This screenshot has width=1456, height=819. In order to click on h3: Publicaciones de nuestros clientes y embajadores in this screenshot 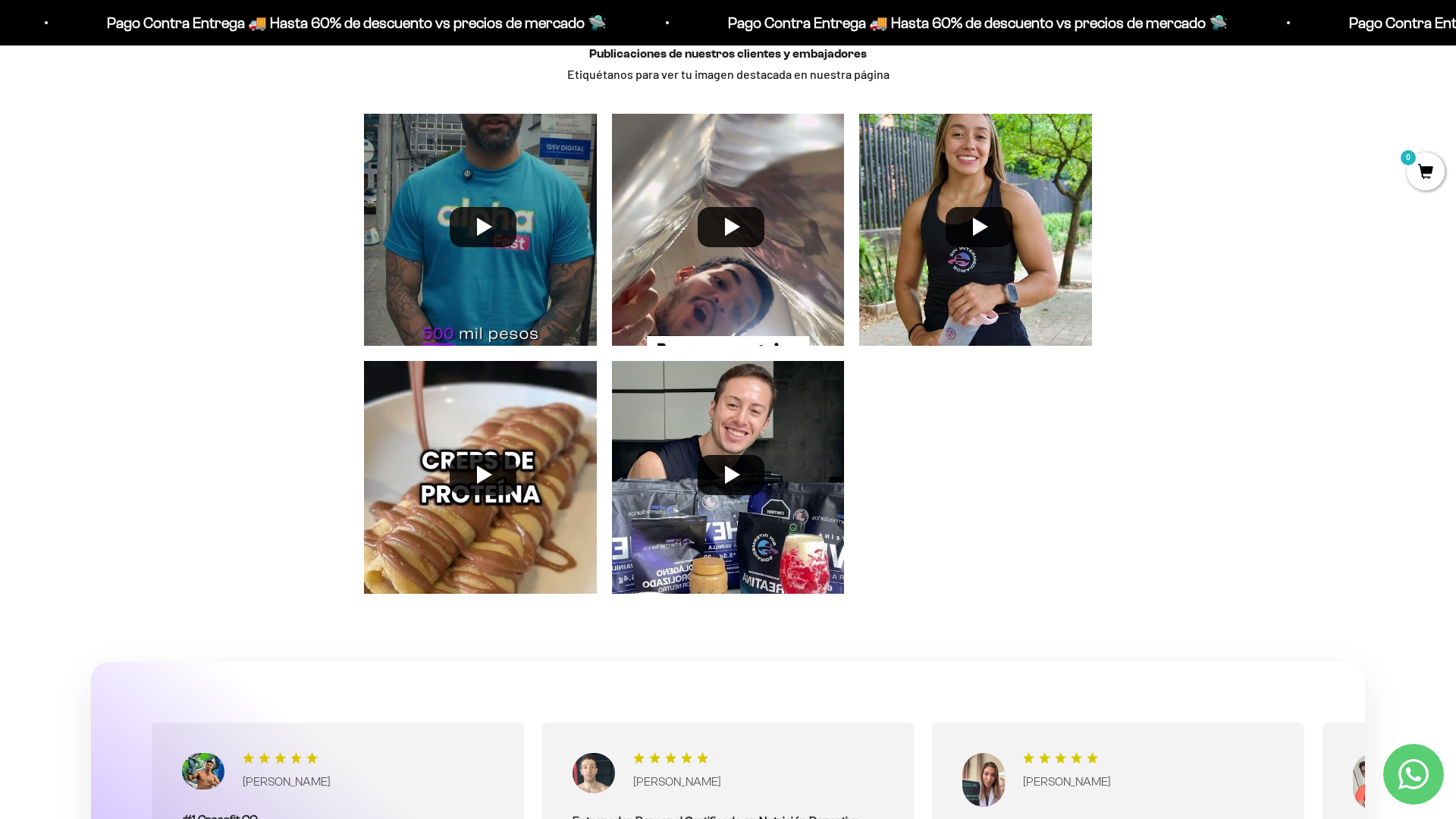, I will do `click(728, 54)`.